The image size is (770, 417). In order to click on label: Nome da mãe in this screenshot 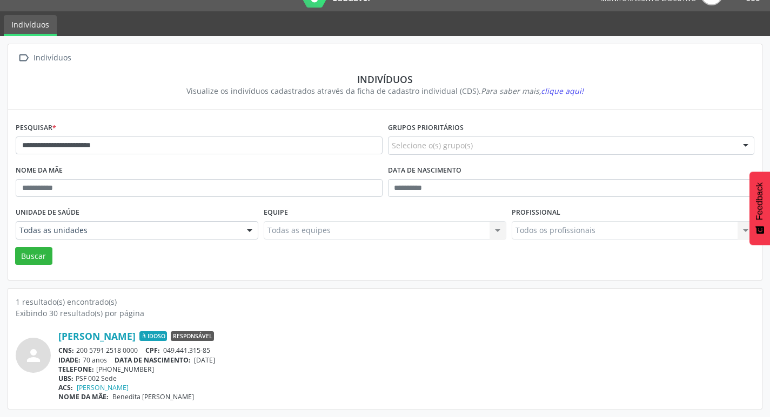, I will do `click(39, 171)`.